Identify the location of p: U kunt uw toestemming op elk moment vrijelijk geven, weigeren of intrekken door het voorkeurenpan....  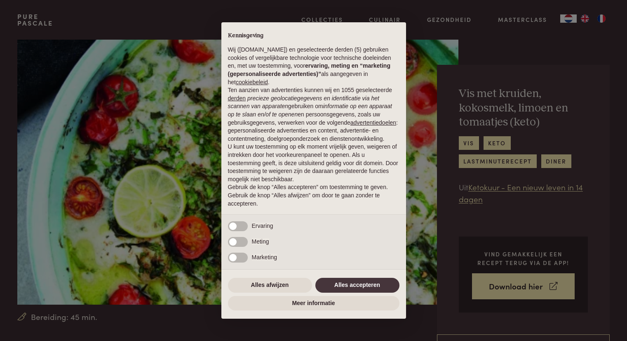
(314, 163).